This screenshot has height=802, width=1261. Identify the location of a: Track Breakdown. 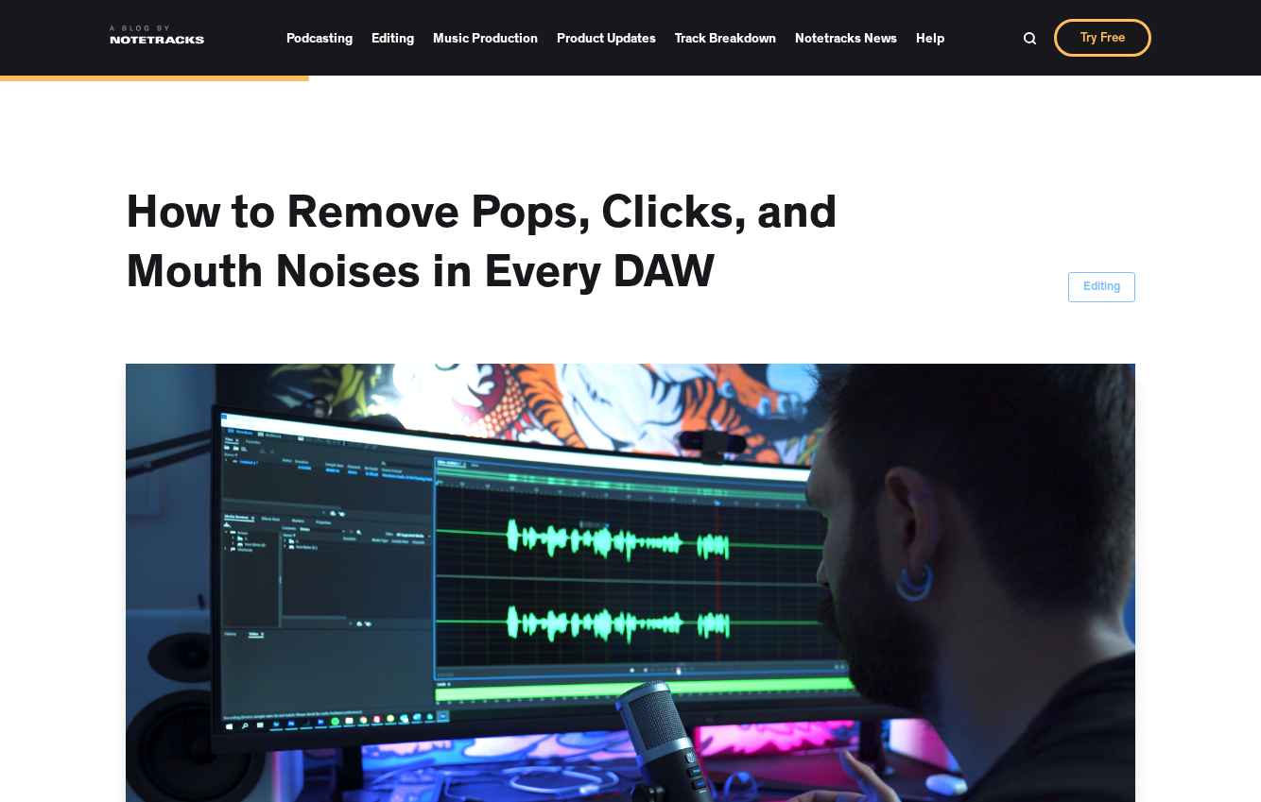
(725, 38).